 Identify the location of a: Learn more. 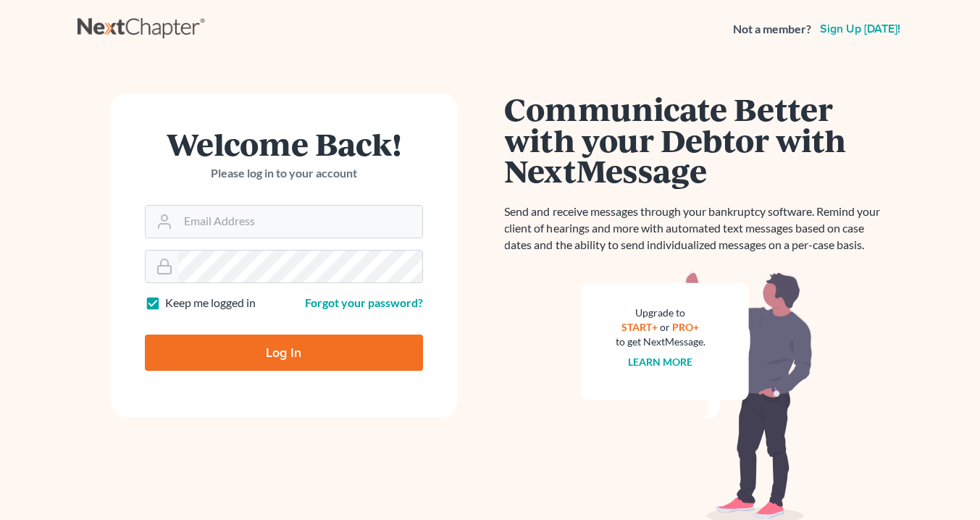
(660, 361).